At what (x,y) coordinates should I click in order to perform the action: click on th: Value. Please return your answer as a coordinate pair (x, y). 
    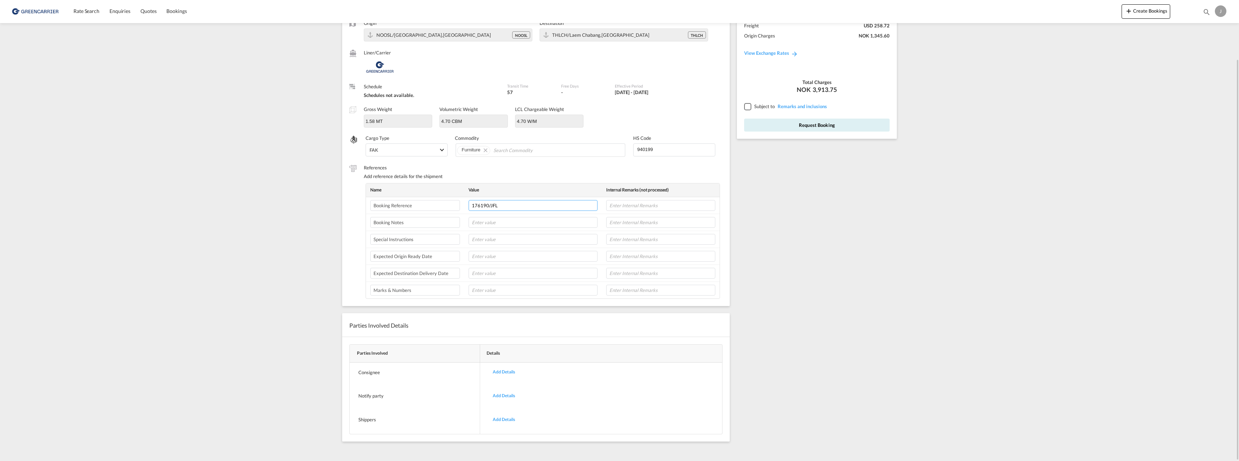
    Looking at the image, I should click on (533, 190).